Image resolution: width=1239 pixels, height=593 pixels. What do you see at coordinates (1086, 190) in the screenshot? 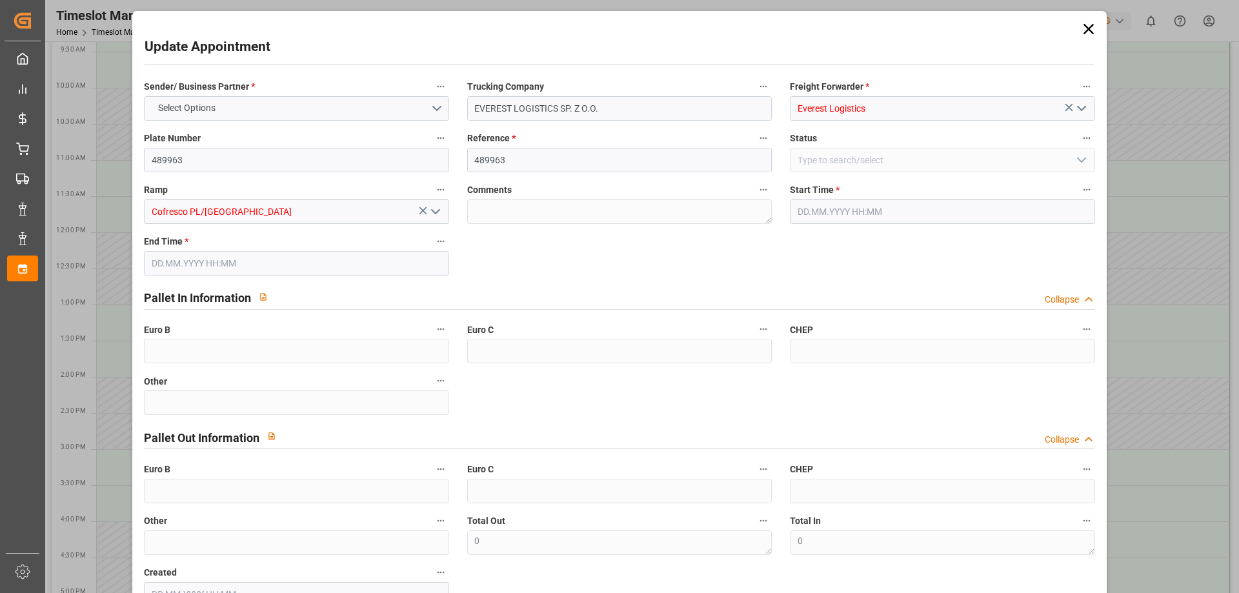
I see `button: Start Time *` at bounding box center [1086, 190].